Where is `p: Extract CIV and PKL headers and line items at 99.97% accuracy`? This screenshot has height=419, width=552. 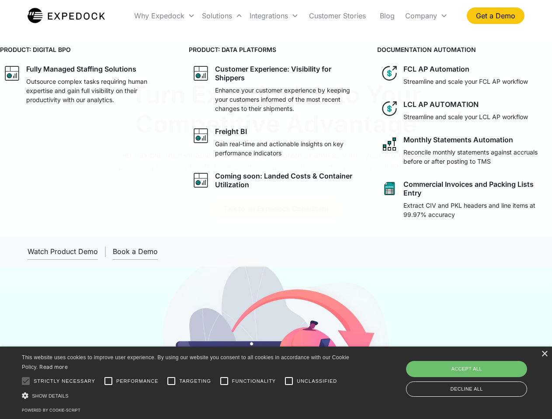 p: Extract CIV and PKL headers and line items at 99.97% accuracy is located at coordinates (476, 210).